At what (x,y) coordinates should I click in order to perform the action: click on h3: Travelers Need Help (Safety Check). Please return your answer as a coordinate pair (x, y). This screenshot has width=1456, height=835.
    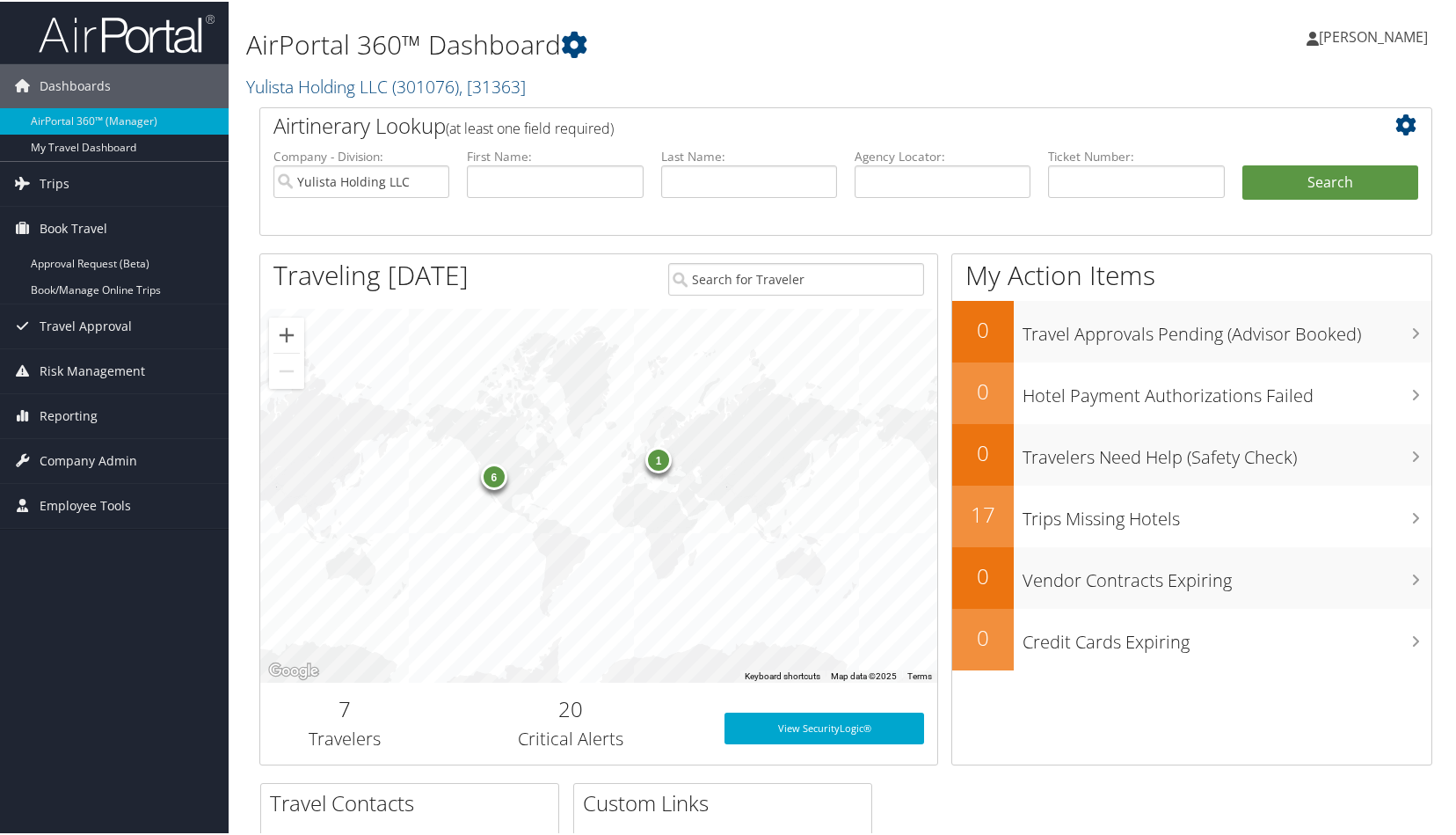
    Looking at the image, I should click on (1226, 451).